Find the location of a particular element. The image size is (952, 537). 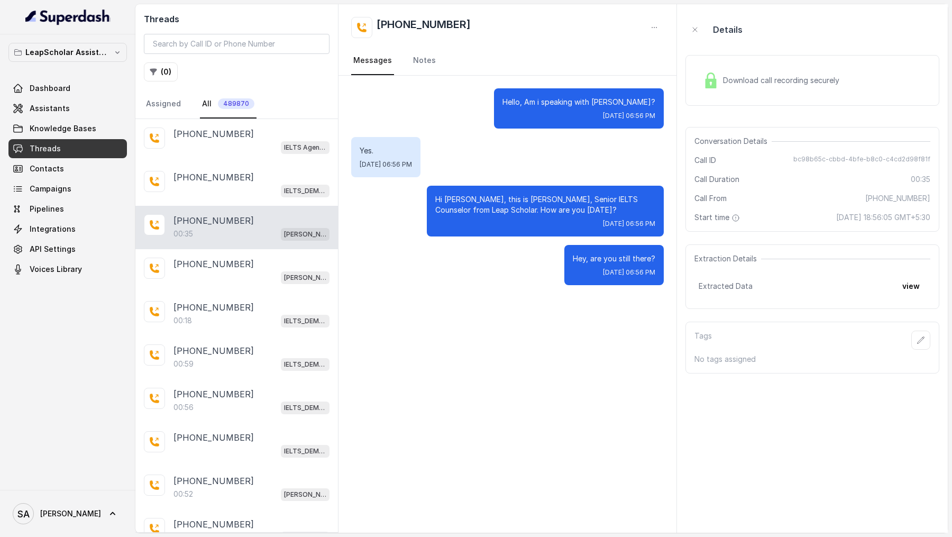

span: Call ID is located at coordinates (705, 160).